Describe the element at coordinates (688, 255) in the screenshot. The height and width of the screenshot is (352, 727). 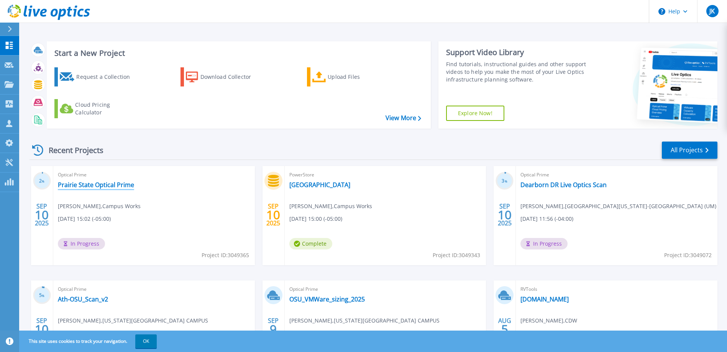
I see `span: Project ID: 3049072` at that location.